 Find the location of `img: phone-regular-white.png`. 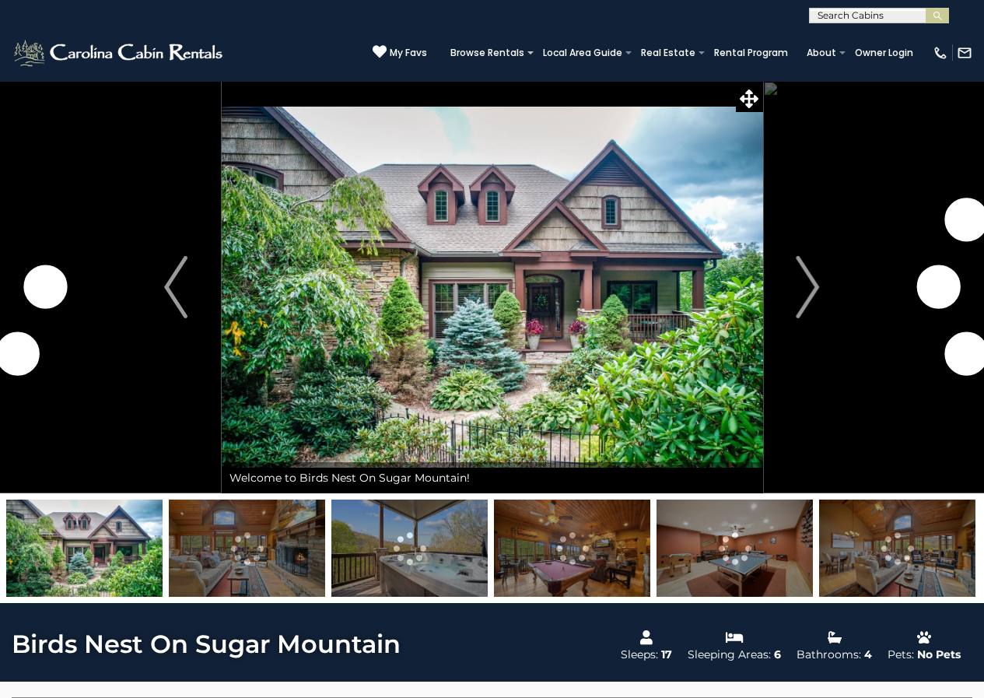

img: phone-regular-white.png is located at coordinates (941, 53).